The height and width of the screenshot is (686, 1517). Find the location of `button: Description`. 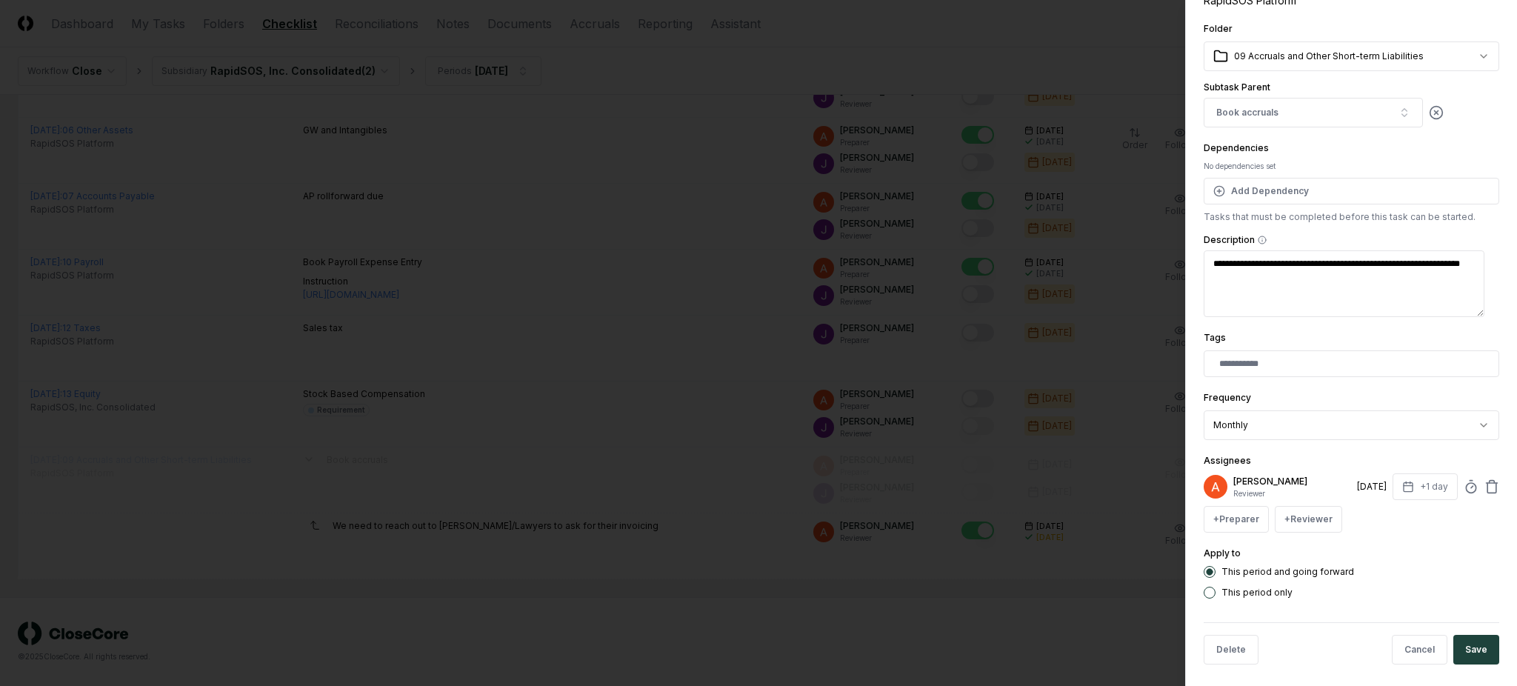

button: Description is located at coordinates (1262, 240).